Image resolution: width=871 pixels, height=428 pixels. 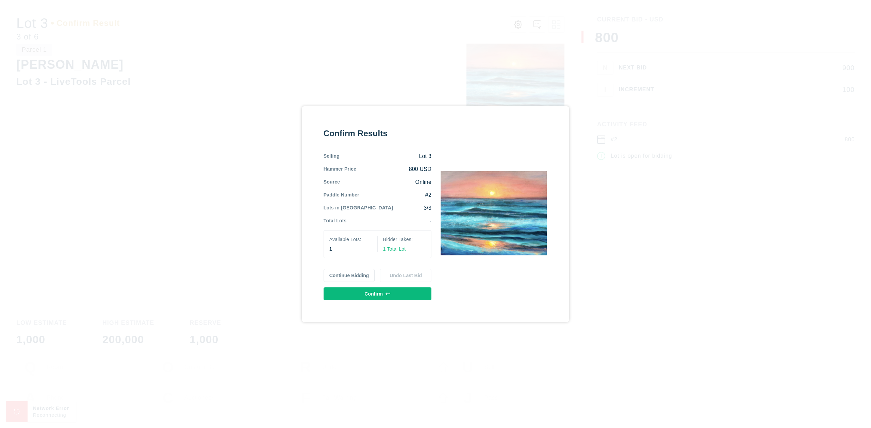 I want to click on div: Online, so click(x=386, y=182).